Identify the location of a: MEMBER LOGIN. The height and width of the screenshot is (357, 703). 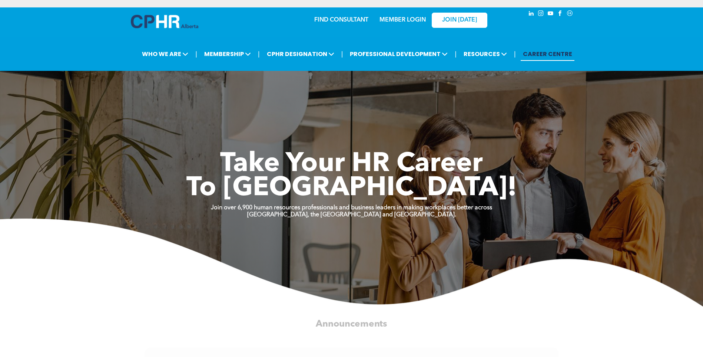
(403, 20).